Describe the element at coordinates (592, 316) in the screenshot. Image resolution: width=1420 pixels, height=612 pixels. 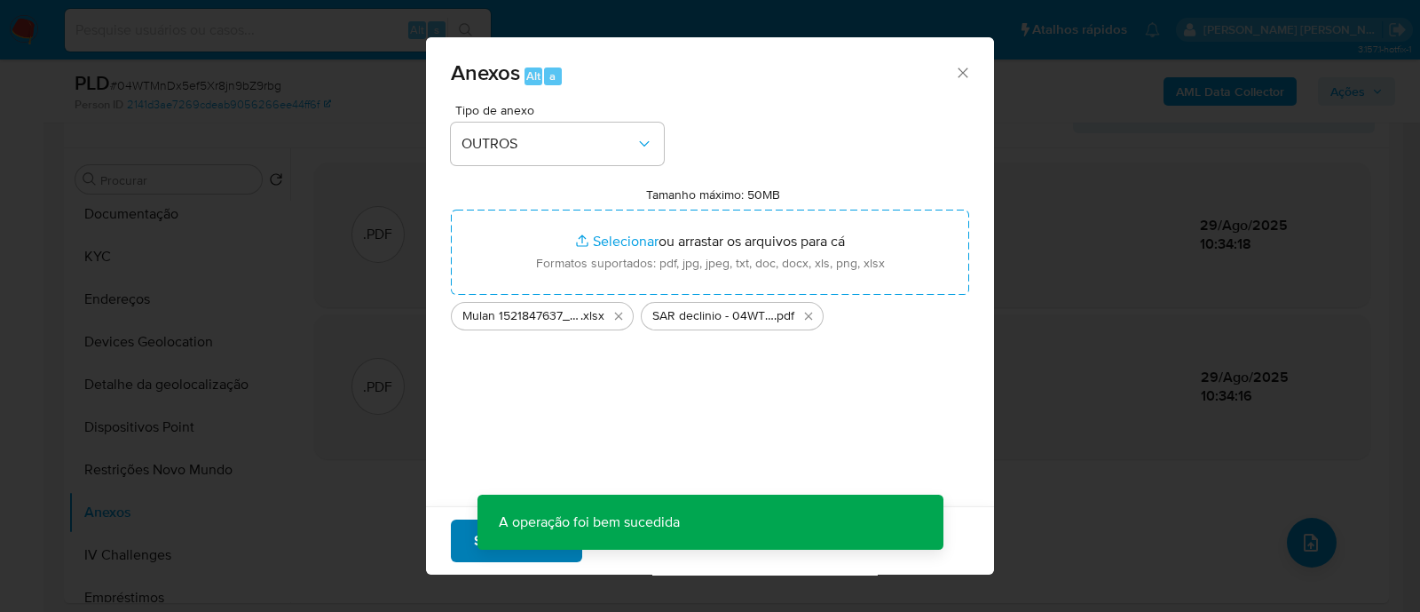
I see `span: .xlsx` at that location.